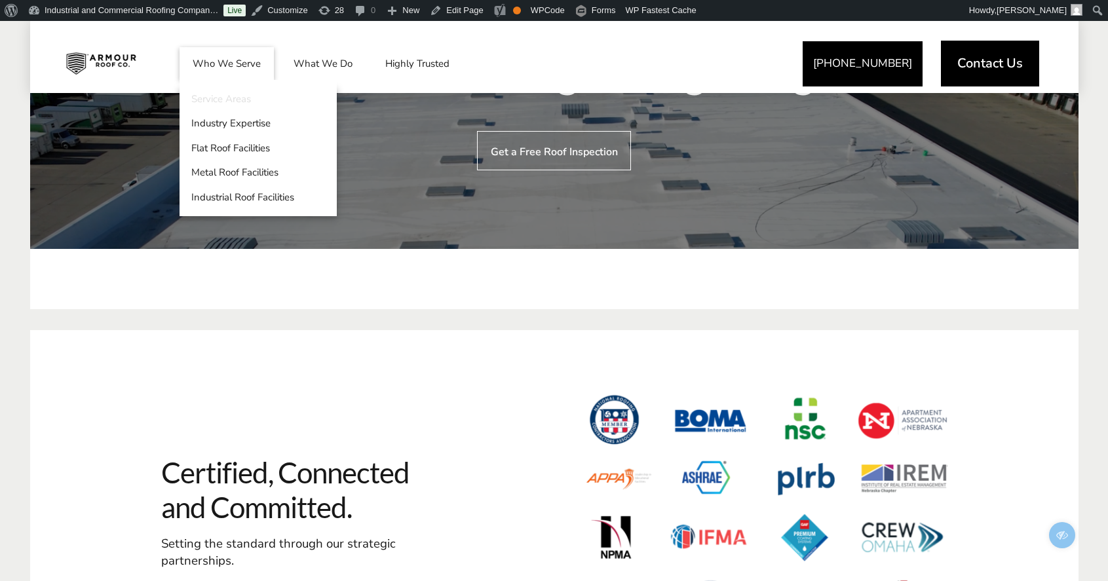 This screenshot has height=581, width=1108. What do you see at coordinates (323, 64) in the screenshot?
I see `a: What We Do` at bounding box center [323, 64].